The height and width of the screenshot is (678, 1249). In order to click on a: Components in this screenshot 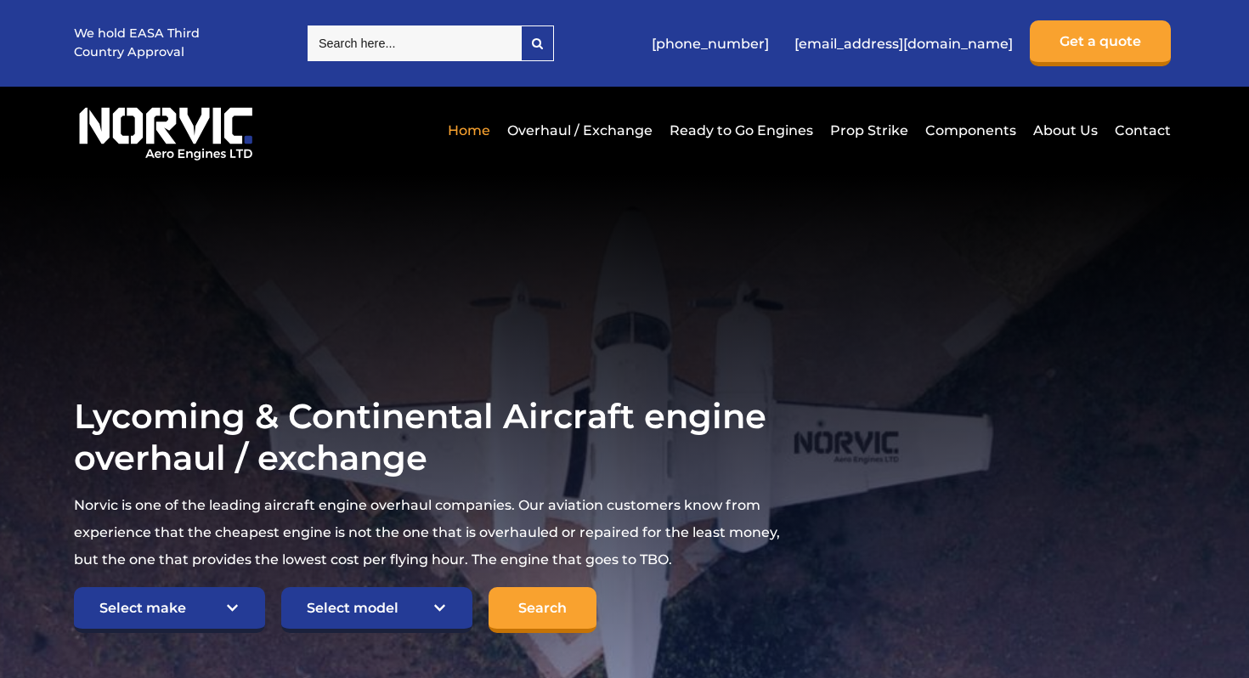, I will do `click(970, 130)`.